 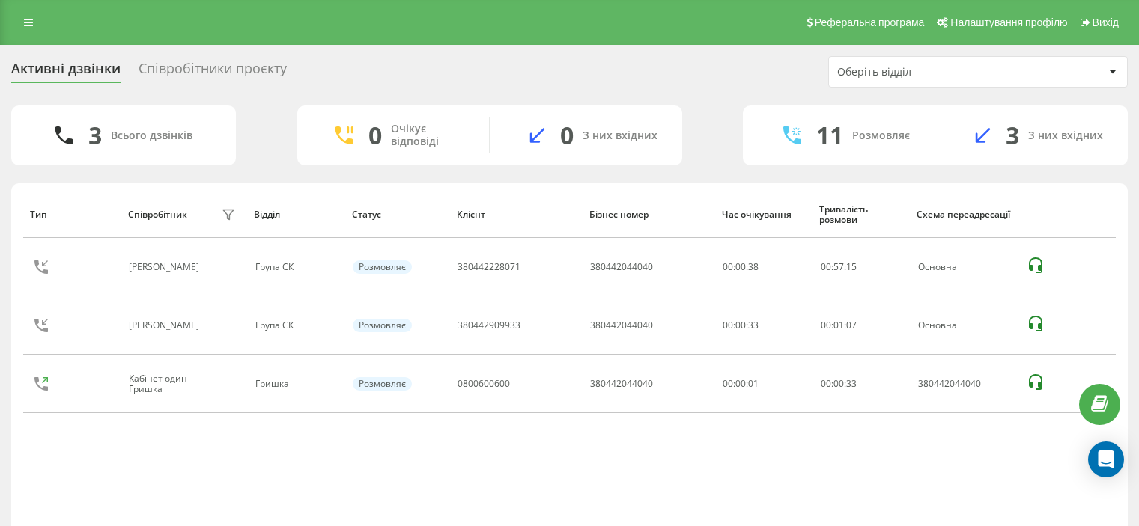 I want to click on span: Вихід, so click(x=1105, y=22).